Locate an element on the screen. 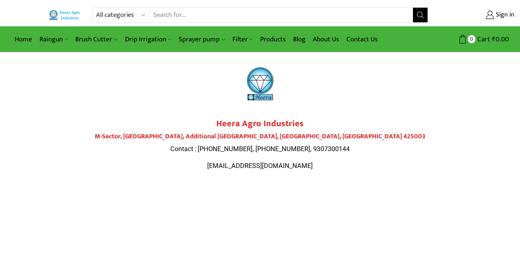 The height and width of the screenshot is (277, 520). img: heera-logo-1000 is located at coordinates (260, 84).